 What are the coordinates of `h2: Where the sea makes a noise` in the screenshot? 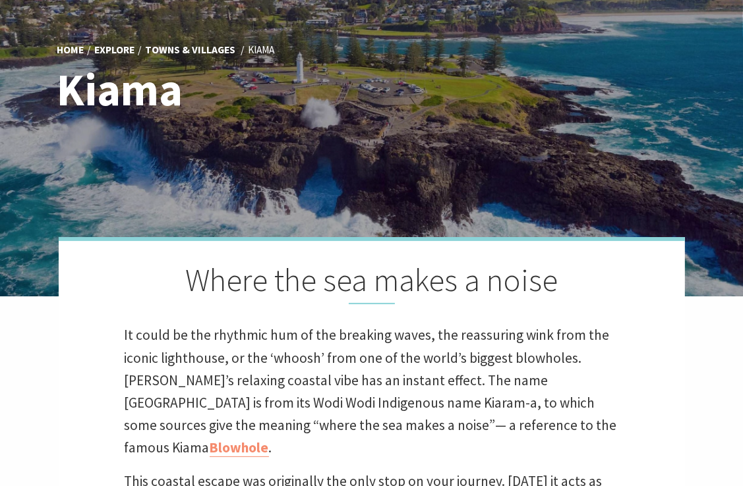 It's located at (372, 283).